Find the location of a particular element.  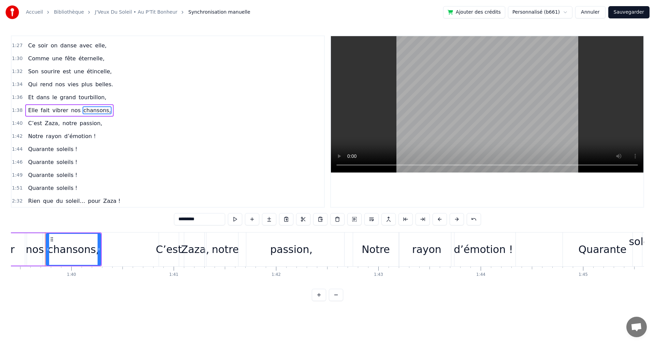

div: notre is located at coordinates (225, 250).